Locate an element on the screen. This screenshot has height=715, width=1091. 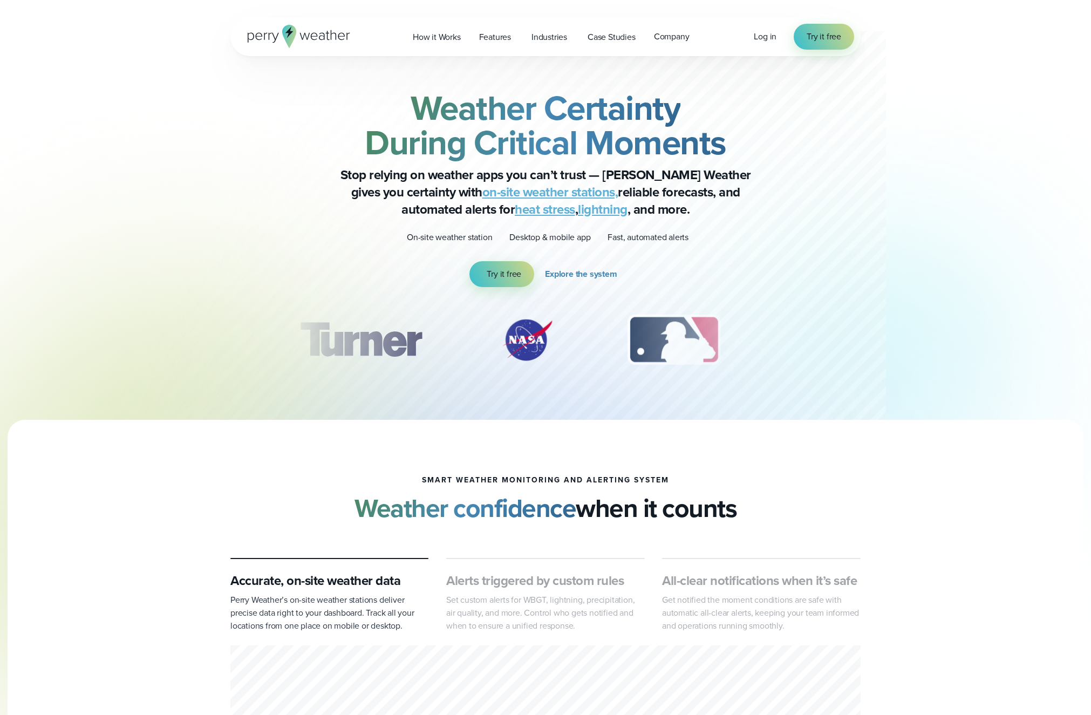
a: How it Works is located at coordinates (437, 37).